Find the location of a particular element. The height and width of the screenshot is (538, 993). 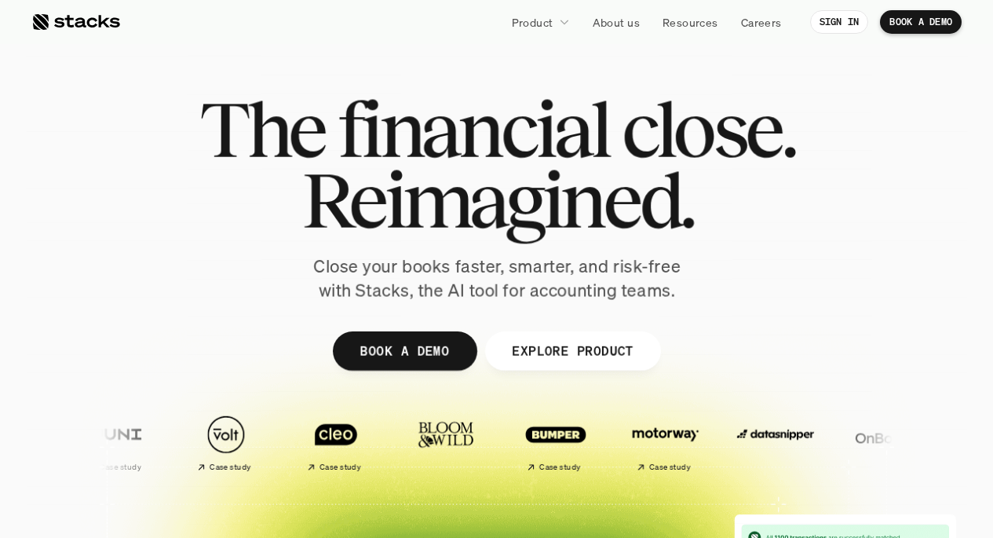

p: EXPLORE PRODUCT is located at coordinates (572, 350).